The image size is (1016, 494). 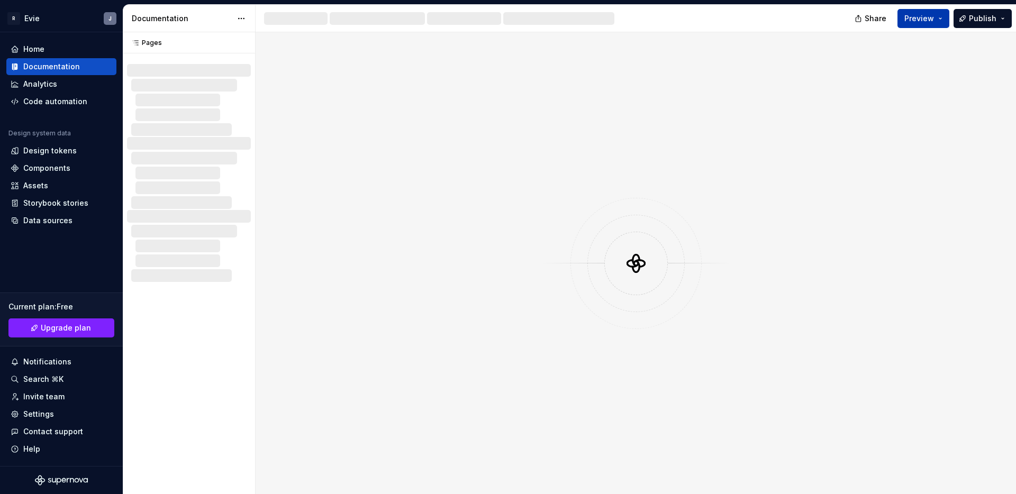 What do you see at coordinates (61, 432) in the screenshot?
I see `button: Contact support` at bounding box center [61, 432].